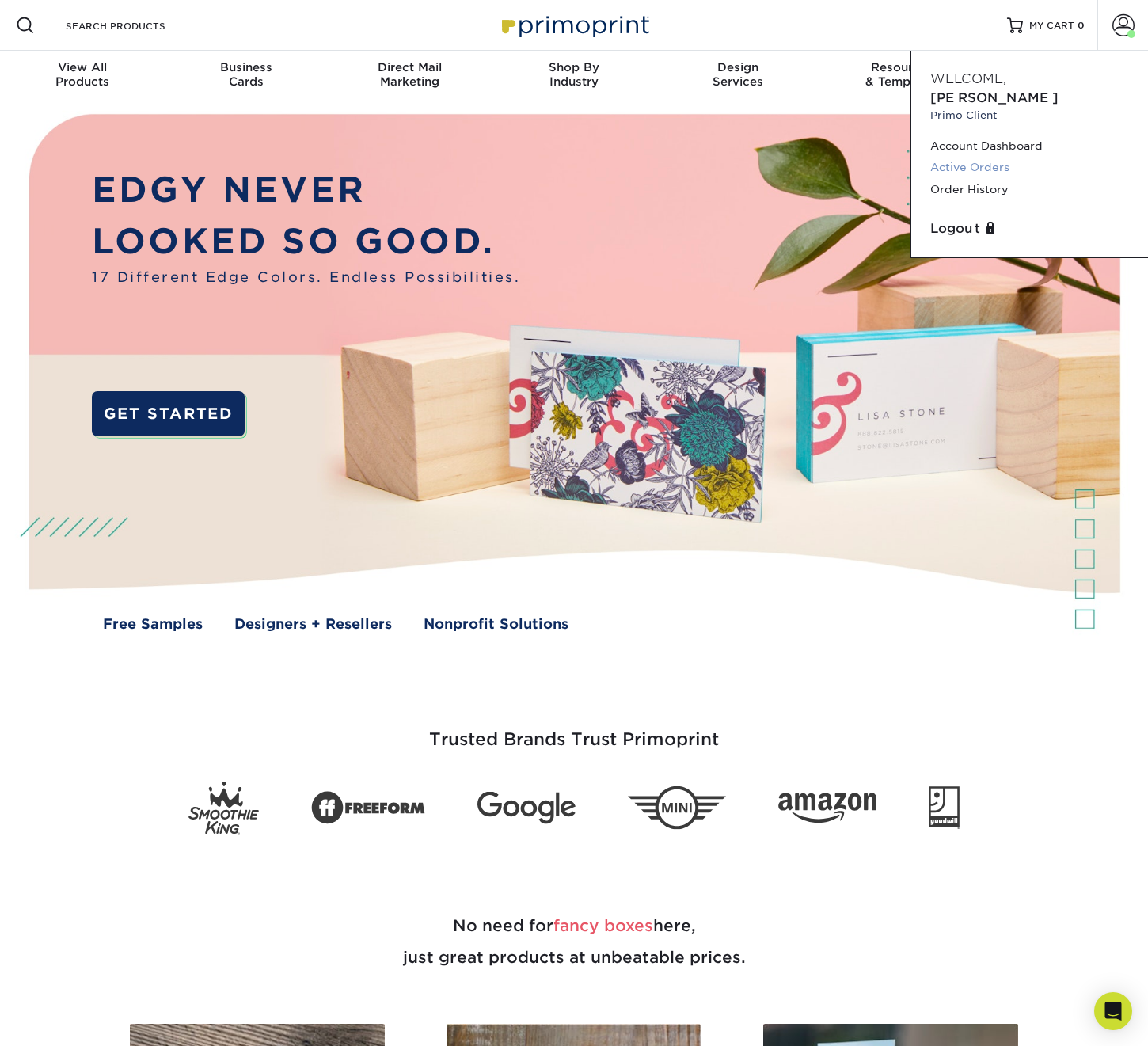 This screenshot has width=1148, height=1046. What do you see at coordinates (1081, 26) in the screenshot?
I see `span: 0` at bounding box center [1081, 26].